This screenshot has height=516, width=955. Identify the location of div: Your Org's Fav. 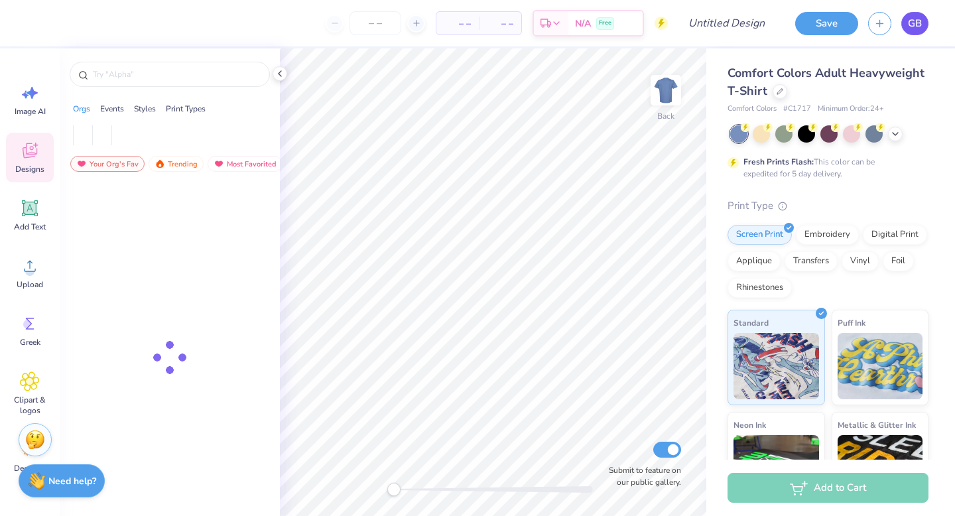
(107, 164).